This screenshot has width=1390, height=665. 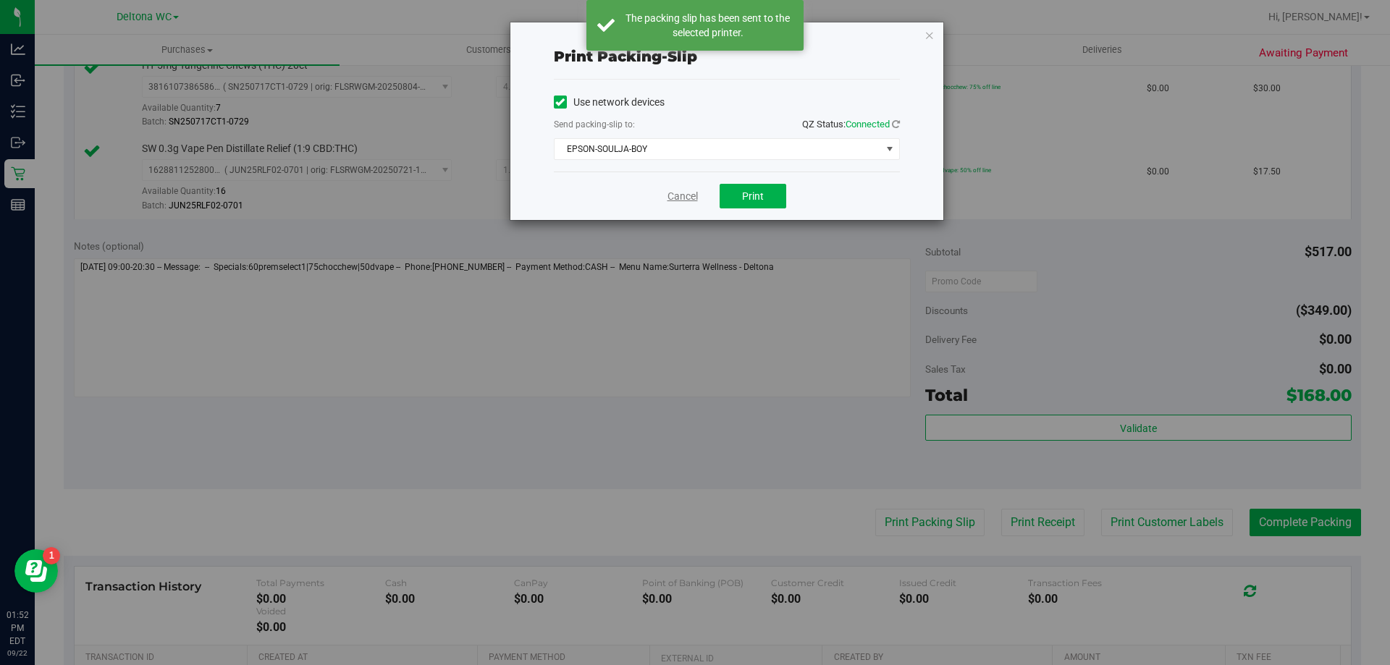 What do you see at coordinates (9, 8) in the screenshot?
I see `span: 1` at bounding box center [9, 8].